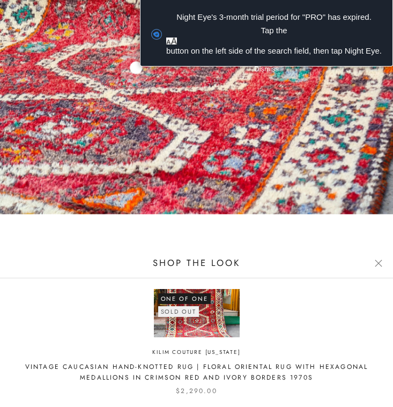 The image size is (393, 407). What do you see at coordinates (196, 391) in the screenshot?
I see `sale-price: $2,290.00` at bounding box center [196, 391].